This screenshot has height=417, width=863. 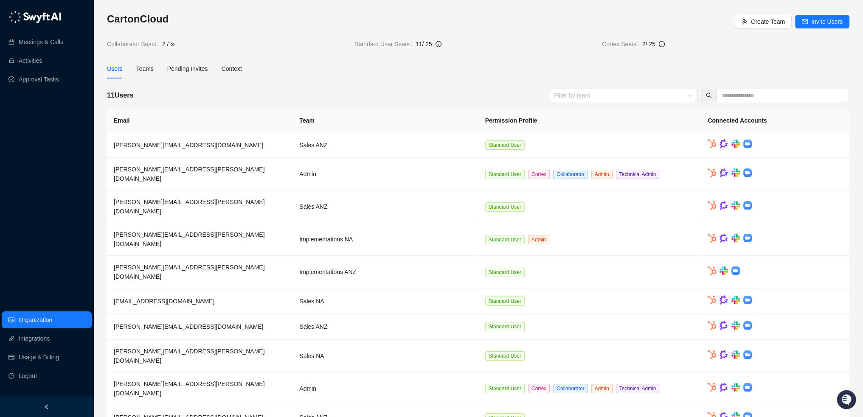 I want to click on span: 2 / 25, so click(x=649, y=44).